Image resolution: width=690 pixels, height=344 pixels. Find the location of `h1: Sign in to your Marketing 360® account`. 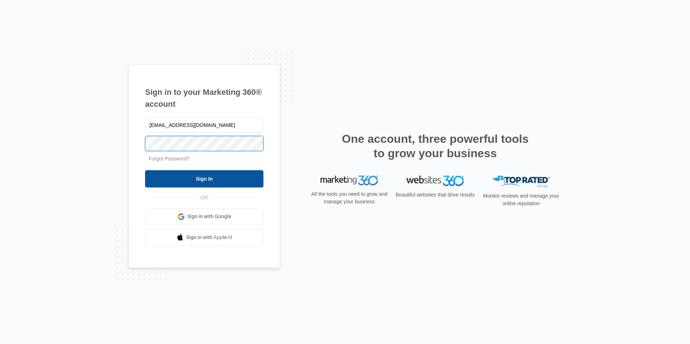

h1: Sign in to your Marketing 360® account is located at coordinates (204, 98).